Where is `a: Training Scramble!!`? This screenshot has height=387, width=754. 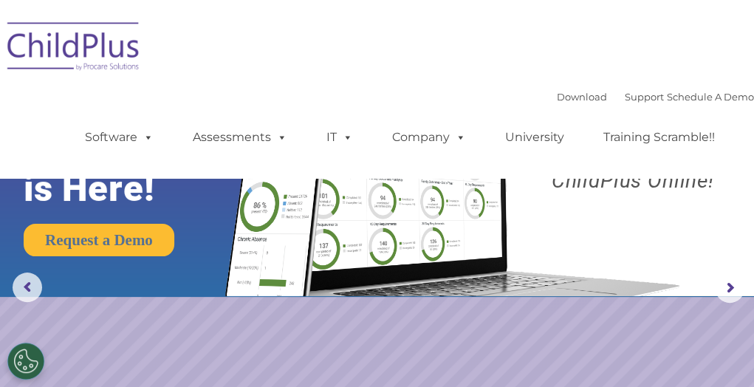 a: Training Scramble!! is located at coordinates (659, 137).